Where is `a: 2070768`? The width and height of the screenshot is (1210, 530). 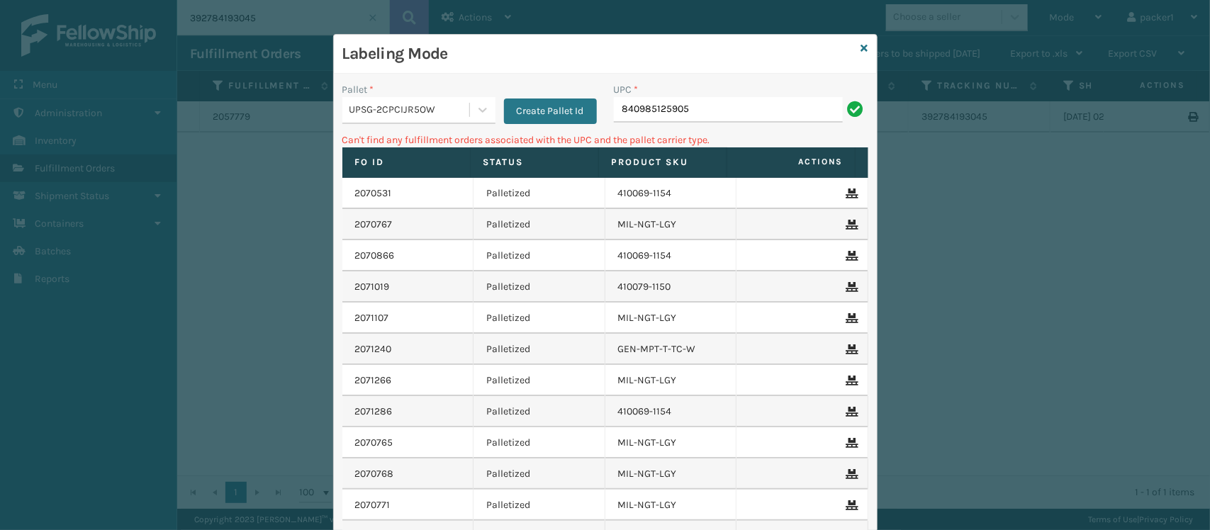 a: 2070768 is located at coordinates (374, 474).